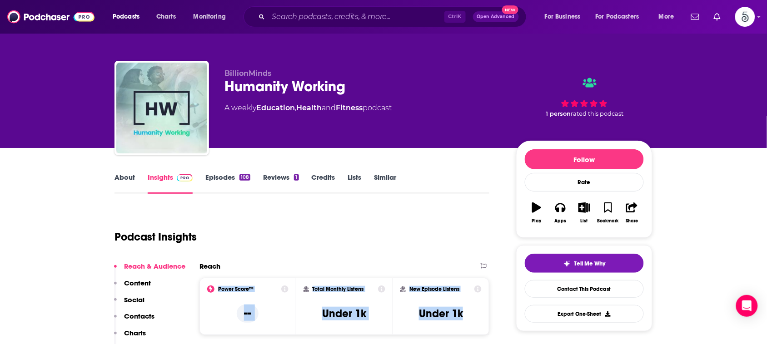 This screenshot has height=344, width=767. I want to click on span: Tell Me Why, so click(590, 264).